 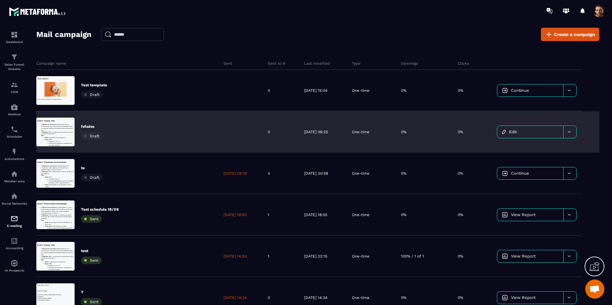 I want to click on p: Clicks, so click(x=463, y=63).